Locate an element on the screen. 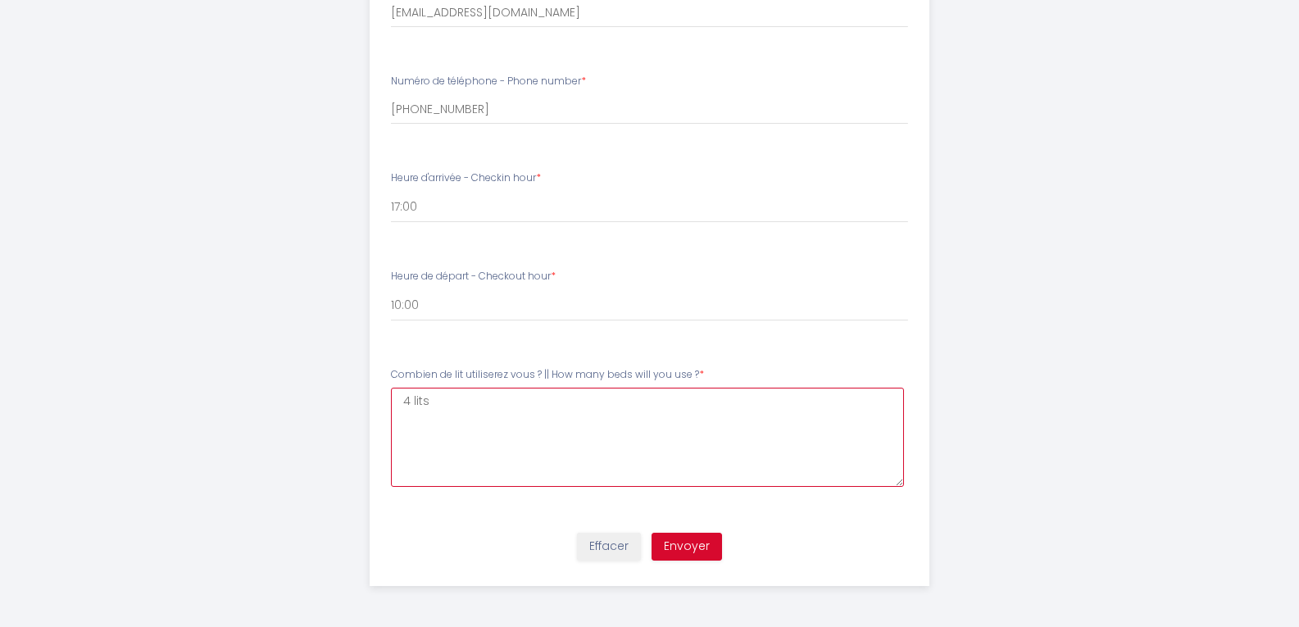 This screenshot has width=1299, height=627. label: Numéro de téléphone - Phone number is located at coordinates (488, 81).